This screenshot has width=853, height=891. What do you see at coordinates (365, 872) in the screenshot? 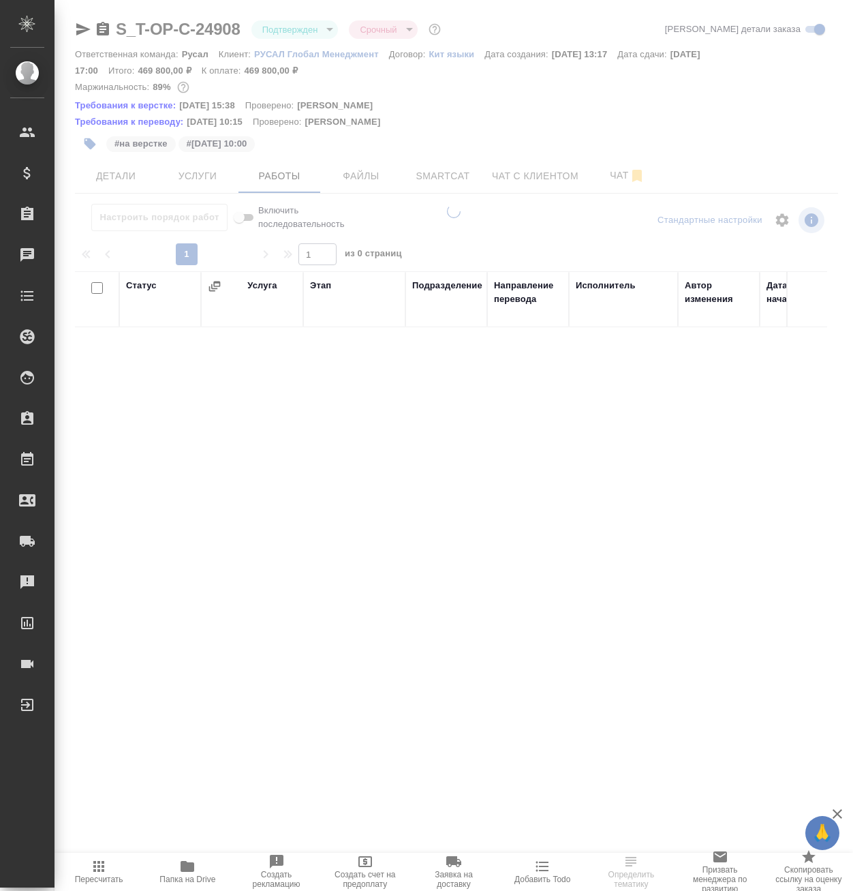
I see `button: Создать счет на предоплату` at bounding box center [365, 872].